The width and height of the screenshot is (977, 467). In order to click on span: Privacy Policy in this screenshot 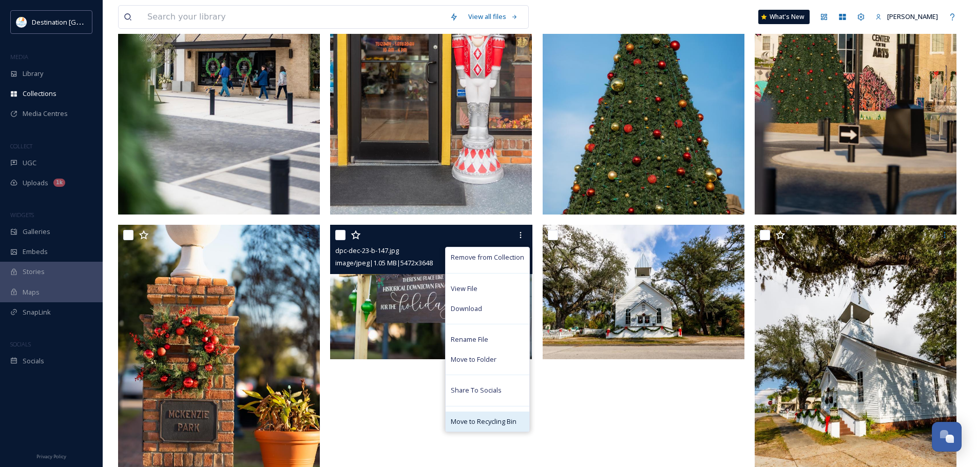, I will do `click(51, 456)`.